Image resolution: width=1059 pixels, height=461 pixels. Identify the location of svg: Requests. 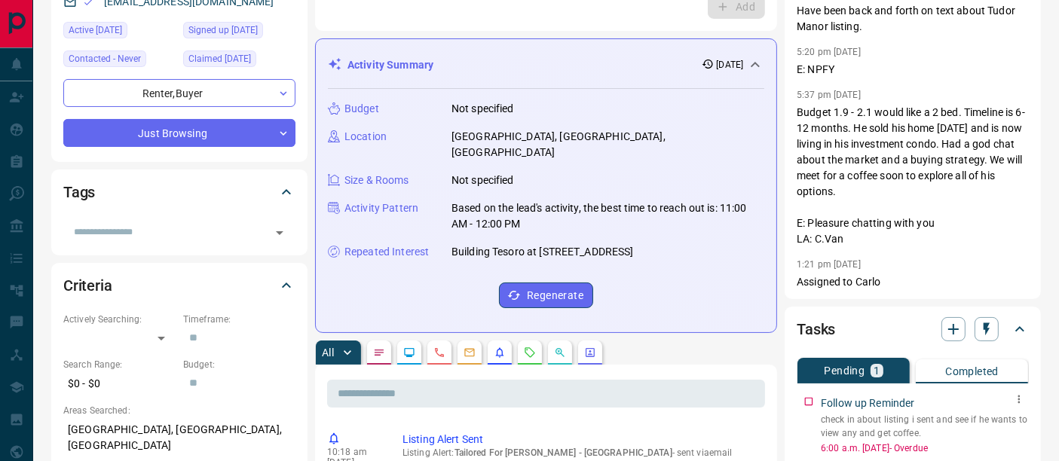
(530, 353).